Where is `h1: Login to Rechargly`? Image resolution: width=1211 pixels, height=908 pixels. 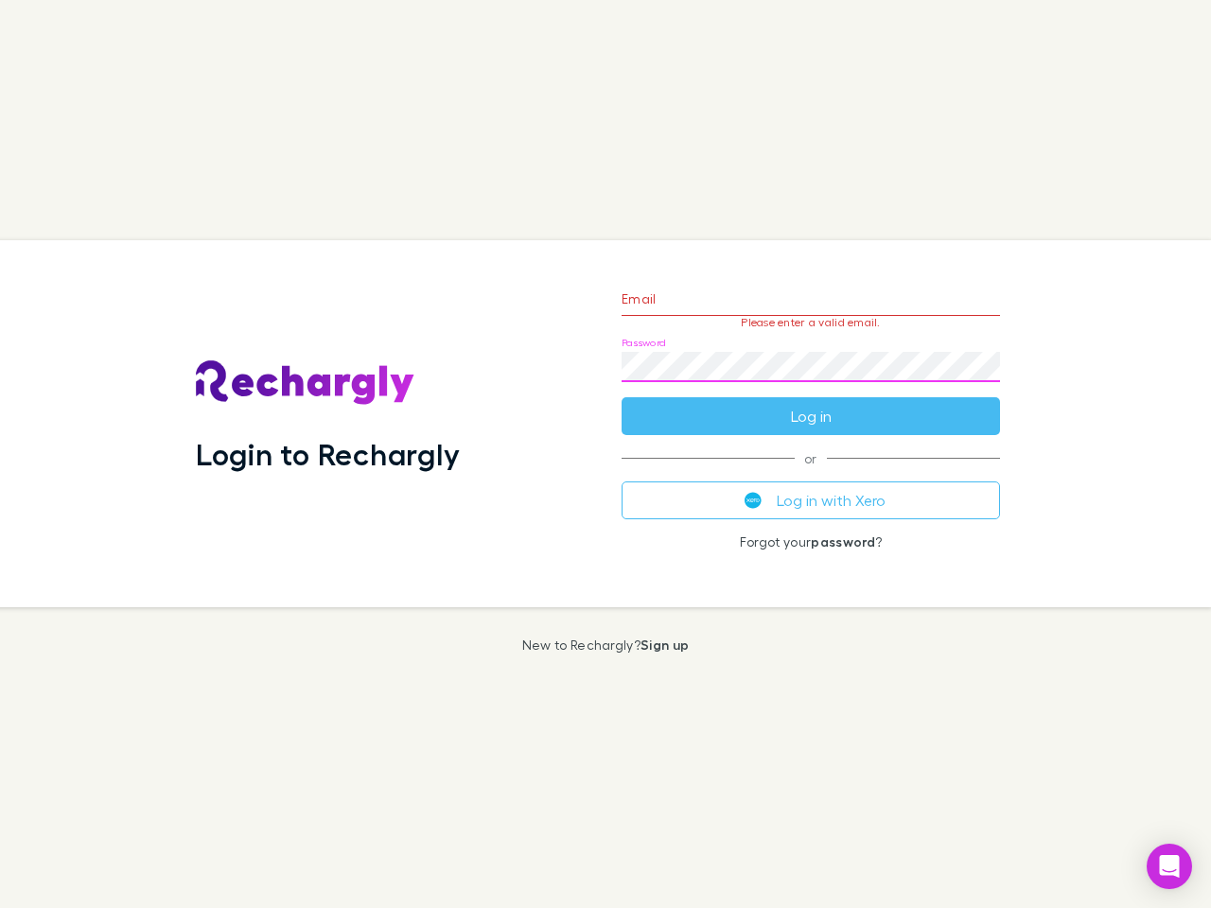
h1: Login to Rechargly is located at coordinates (327, 454).